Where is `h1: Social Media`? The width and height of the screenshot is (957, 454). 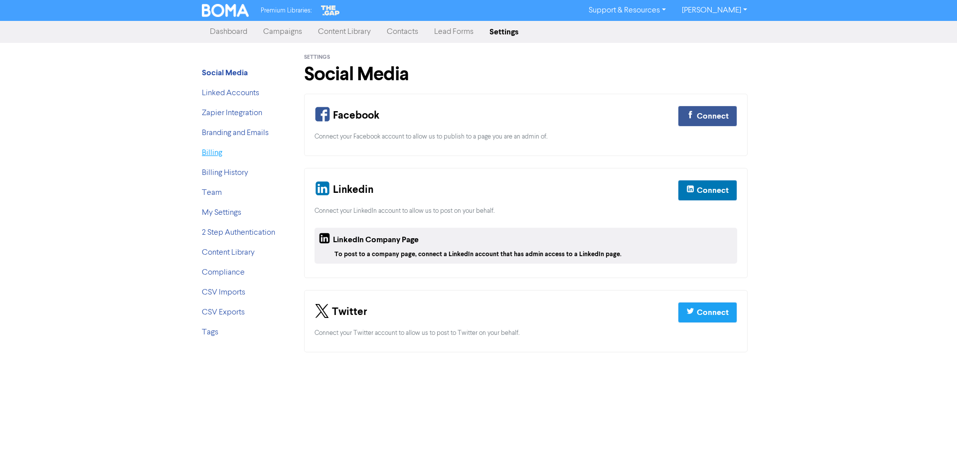 h1: Social Media is located at coordinates (526, 74).